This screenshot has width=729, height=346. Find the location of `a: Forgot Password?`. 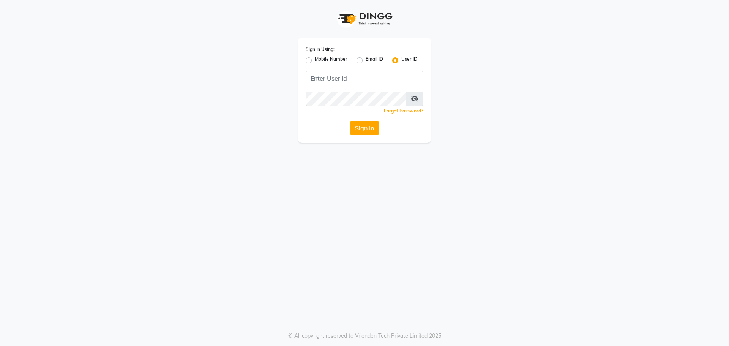

a: Forgot Password? is located at coordinates (404, 111).